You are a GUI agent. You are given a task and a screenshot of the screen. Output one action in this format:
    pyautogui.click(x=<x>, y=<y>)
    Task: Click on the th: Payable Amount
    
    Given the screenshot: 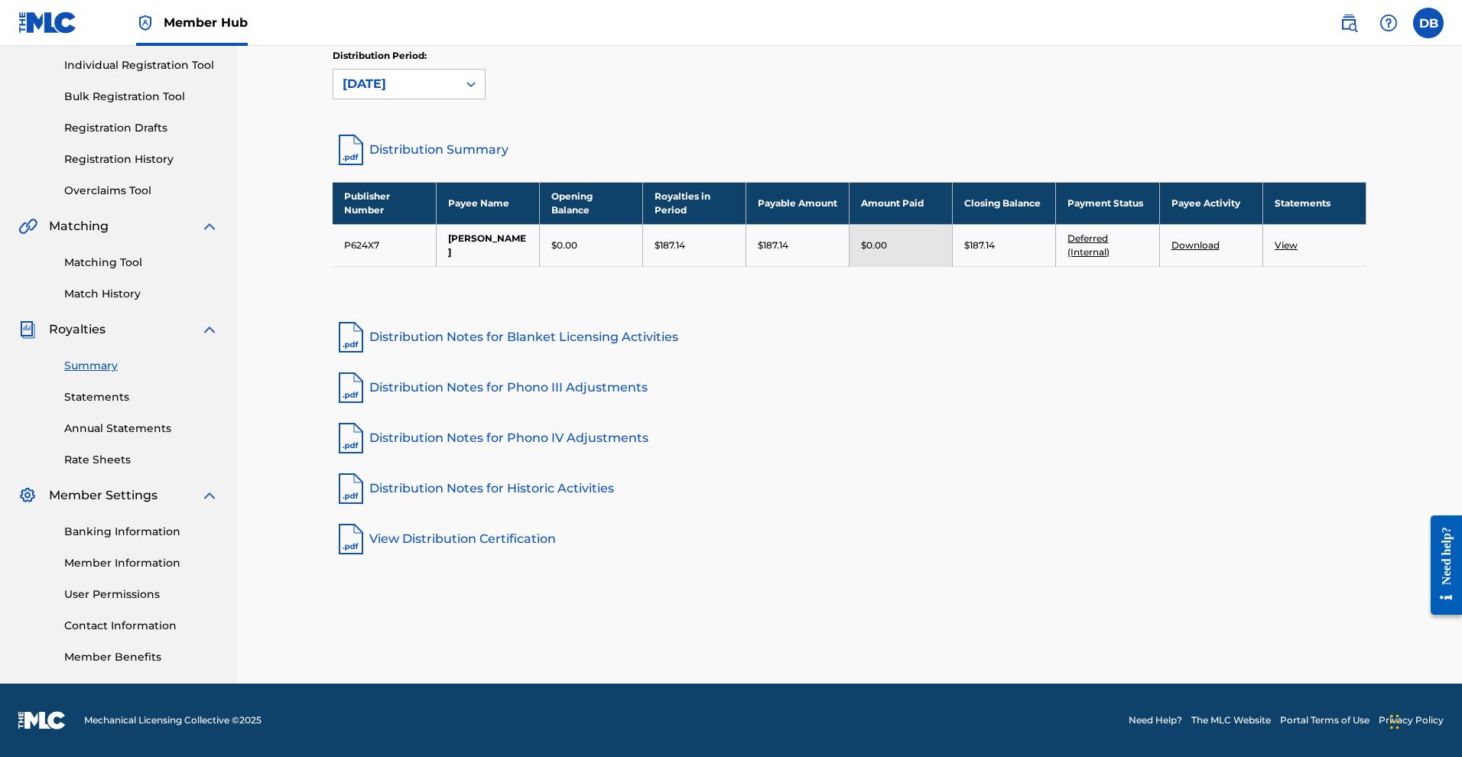 What is the action you would take?
    pyautogui.click(x=797, y=203)
    